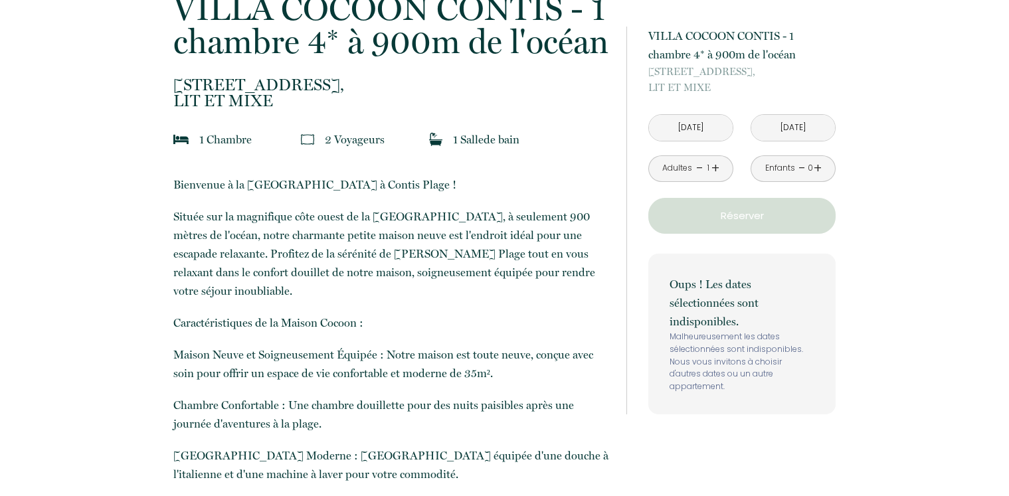 Image resolution: width=1009 pixels, height=496 pixels. I want to click on p: Réserver, so click(742, 216).